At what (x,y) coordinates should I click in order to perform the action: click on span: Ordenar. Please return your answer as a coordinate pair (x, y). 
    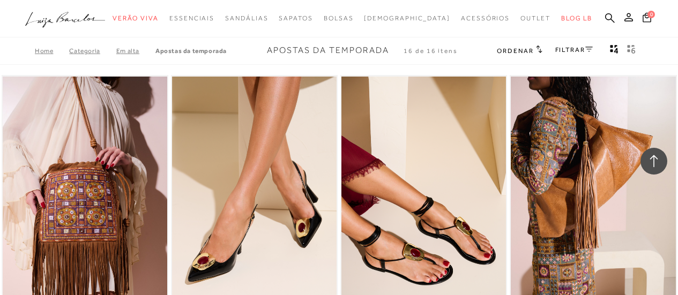
    Looking at the image, I should click on (515, 51).